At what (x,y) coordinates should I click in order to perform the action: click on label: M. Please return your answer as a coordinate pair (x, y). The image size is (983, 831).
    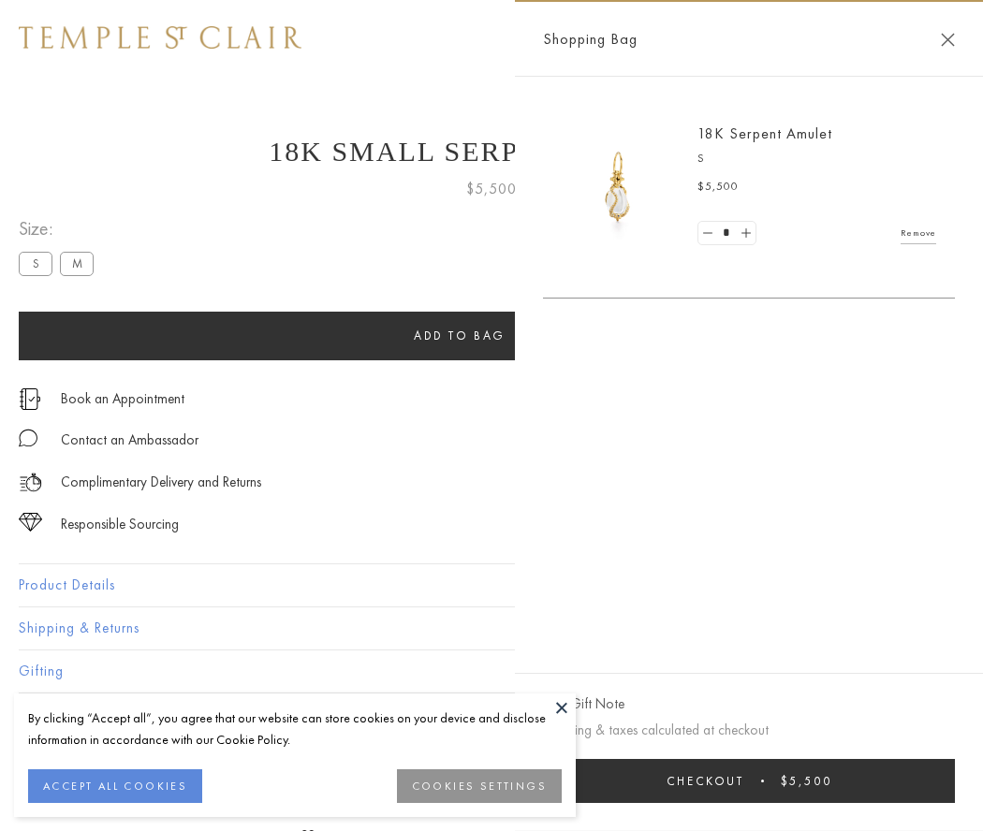
    Looking at the image, I should click on (77, 263).